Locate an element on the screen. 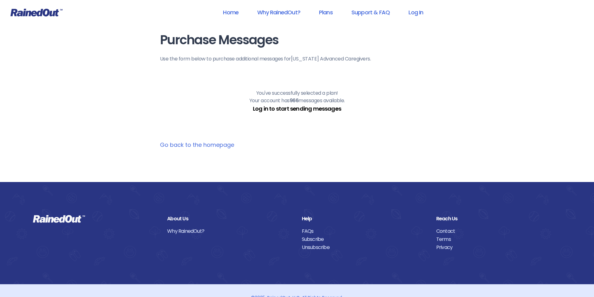 The height and width of the screenshot is (297, 594). a: Support & FAQ is located at coordinates (371, 12).